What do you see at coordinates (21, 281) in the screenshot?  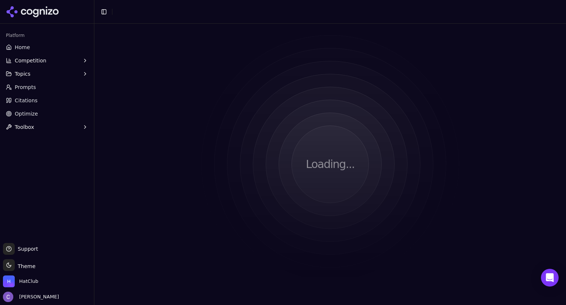 I see `button: Open organization switcher` at bounding box center [21, 281].